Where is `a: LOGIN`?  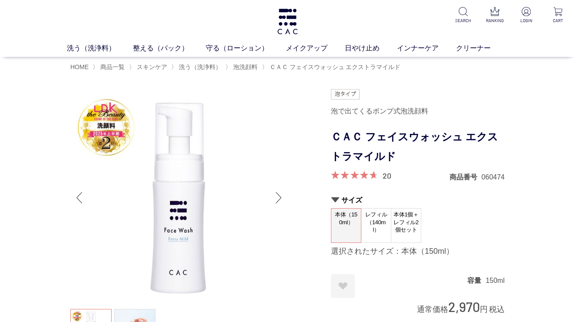 a: LOGIN is located at coordinates (526, 15).